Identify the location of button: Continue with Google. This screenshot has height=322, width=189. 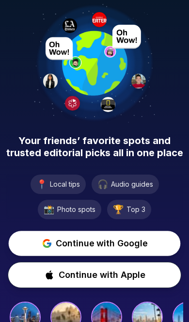
(95, 243).